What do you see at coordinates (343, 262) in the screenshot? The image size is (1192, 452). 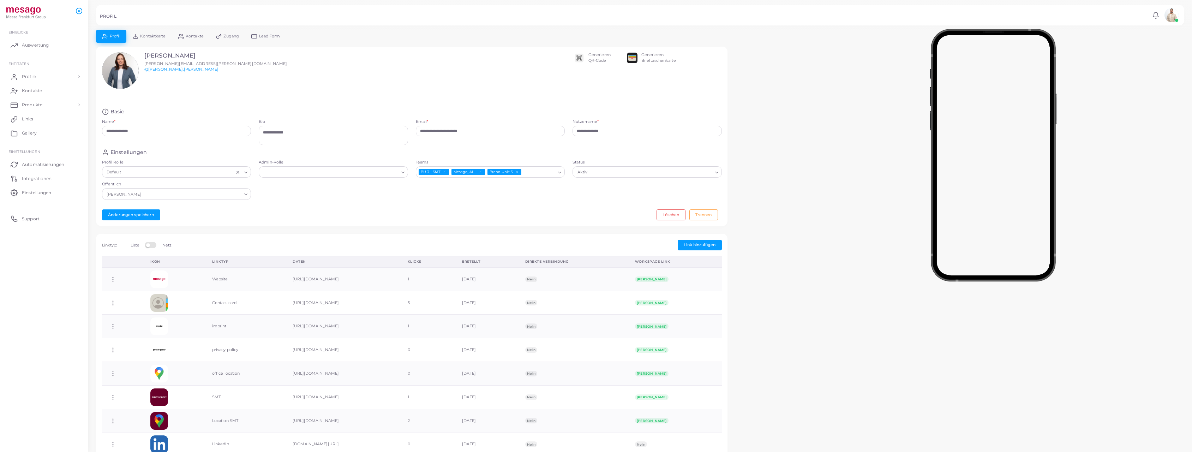 I see `div: Daten` at bounding box center [343, 262].